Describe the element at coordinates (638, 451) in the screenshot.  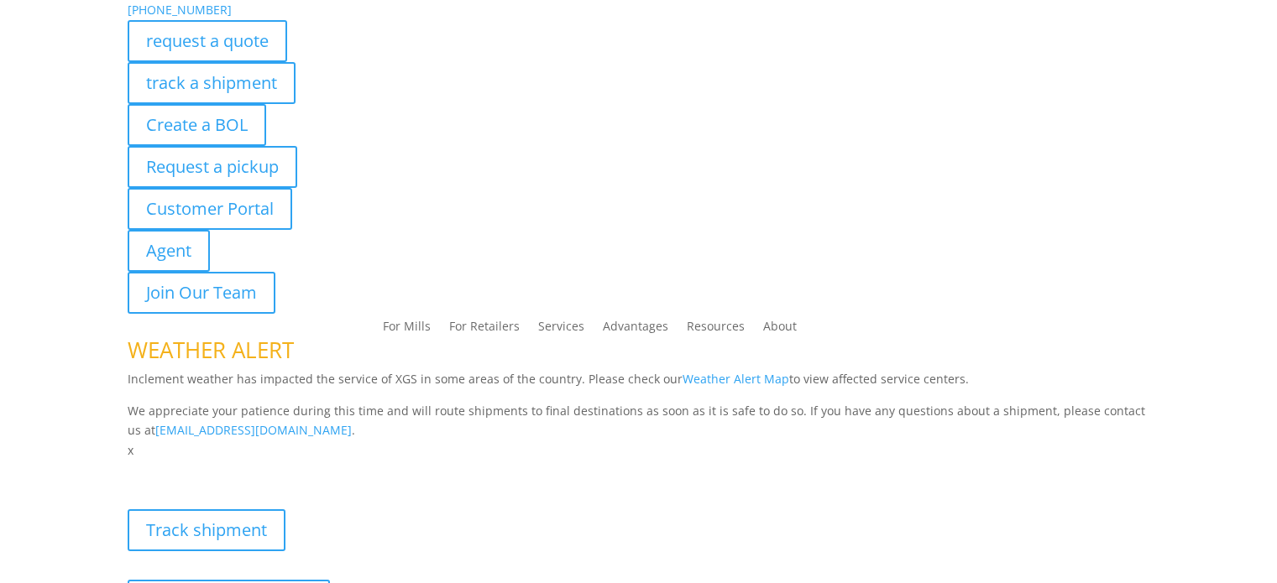
I see `p: x` at that location.